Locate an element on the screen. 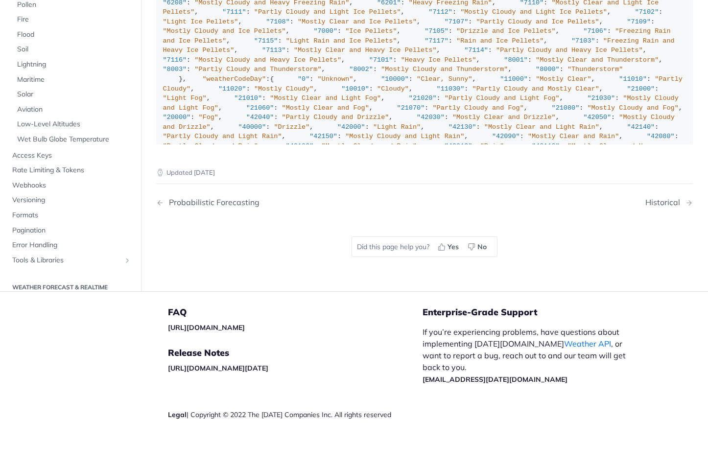  span: "21060" is located at coordinates (260, 108).